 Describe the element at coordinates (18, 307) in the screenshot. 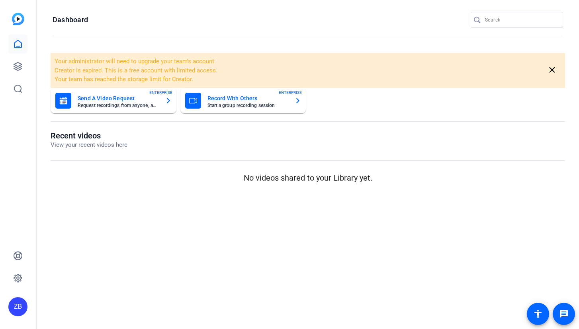

I see `div: ZB` at that location.